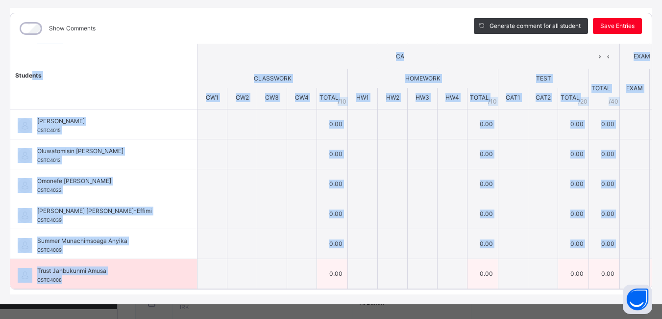 The width and height of the screenshot is (662, 319). I want to click on span: Students, so click(28, 75).